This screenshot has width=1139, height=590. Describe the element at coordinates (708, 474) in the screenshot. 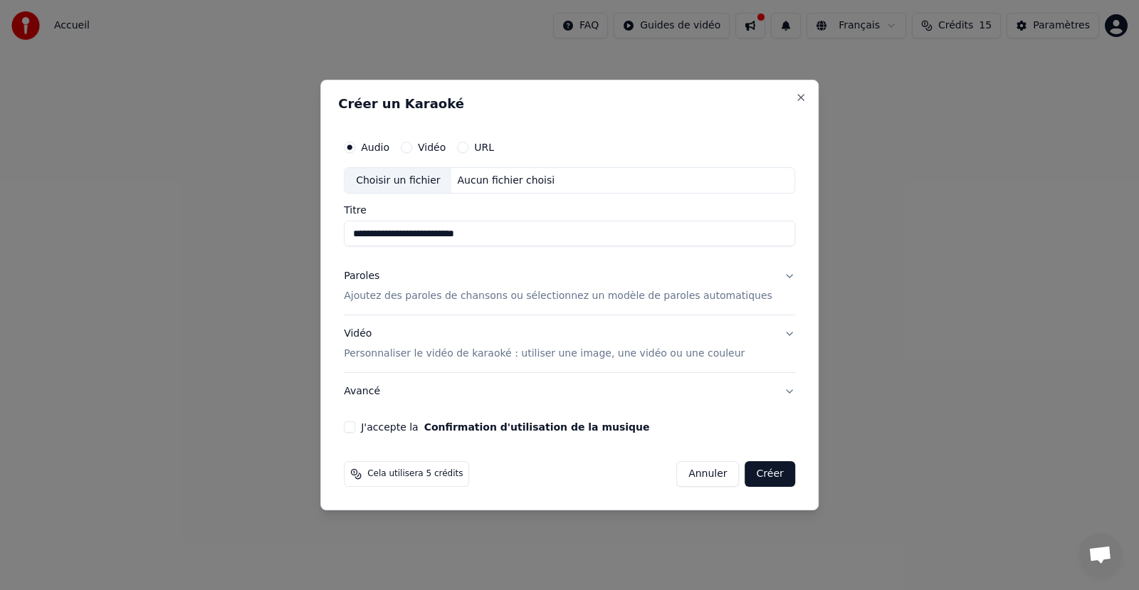

I see `button: Annuler` at that location.